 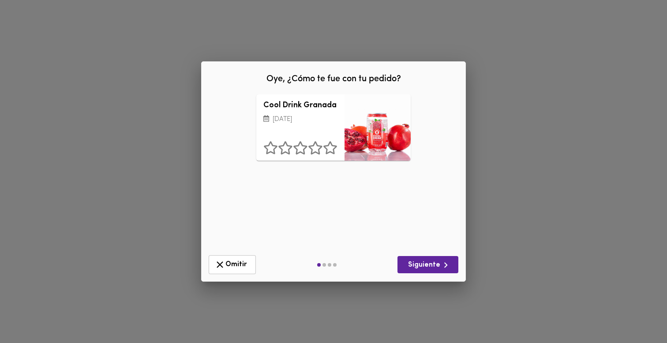 What do you see at coordinates (428, 264) in the screenshot?
I see `button: Siguiente` at bounding box center [428, 264].